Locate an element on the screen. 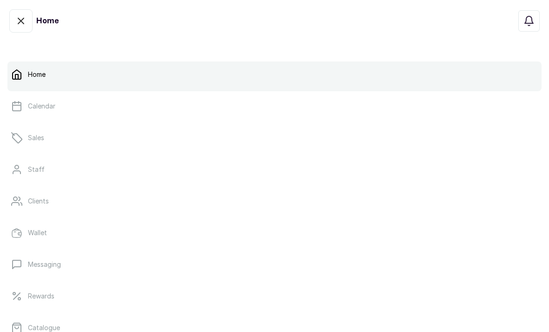 The width and height of the screenshot is (549, 332). a: Clients is located at coordinates (274, 201).